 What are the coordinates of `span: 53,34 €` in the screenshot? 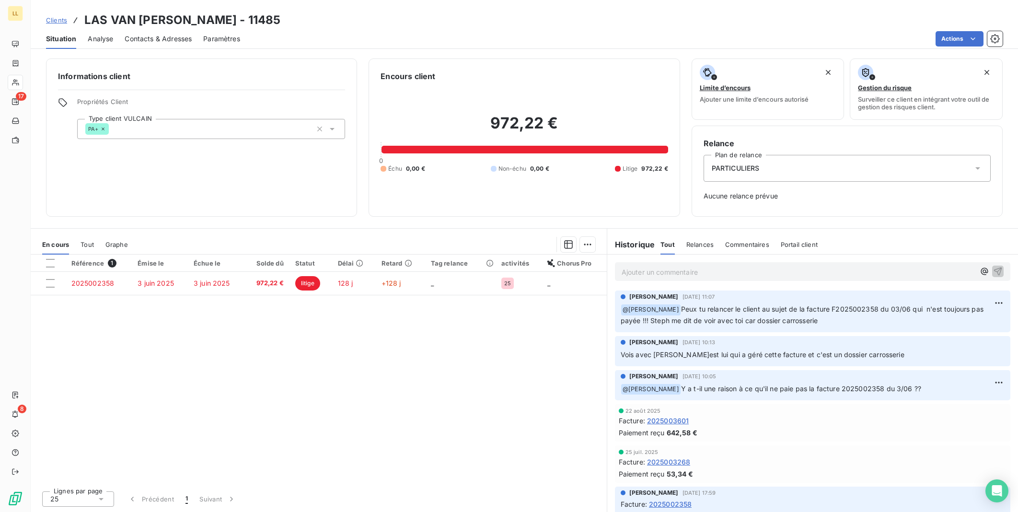 It's located at (680, 474).